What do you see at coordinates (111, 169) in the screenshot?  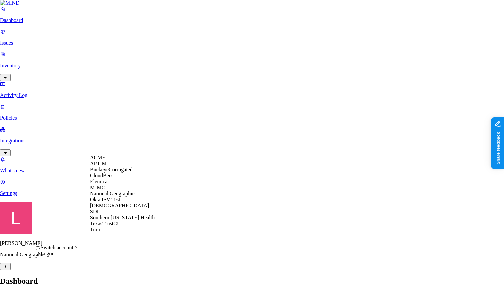 I see `span: BuckeyeCorrugated` at bounding box center [111, 169].